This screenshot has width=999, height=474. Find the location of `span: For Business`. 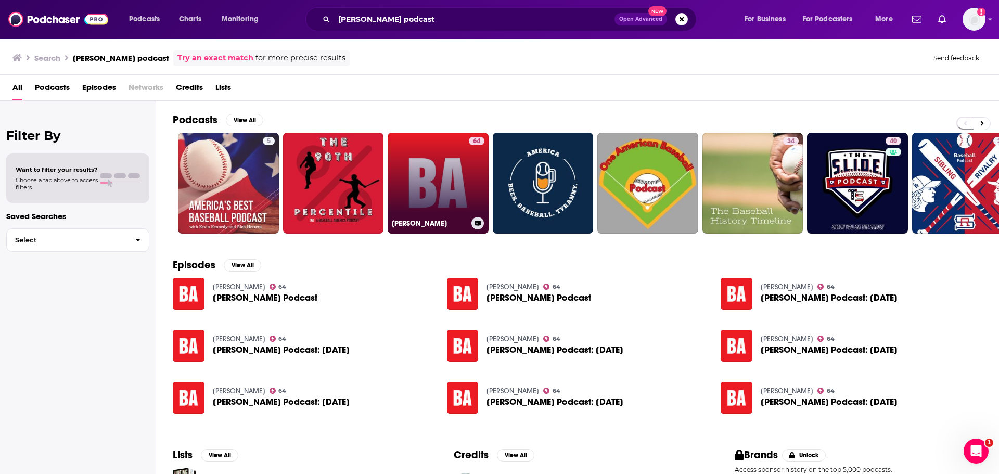

span: For Business is located at coordinates (765, 19).